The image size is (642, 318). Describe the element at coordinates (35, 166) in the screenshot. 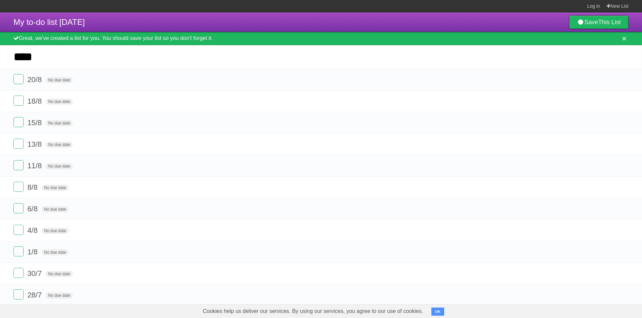

I see `span: 11/8` at that location.